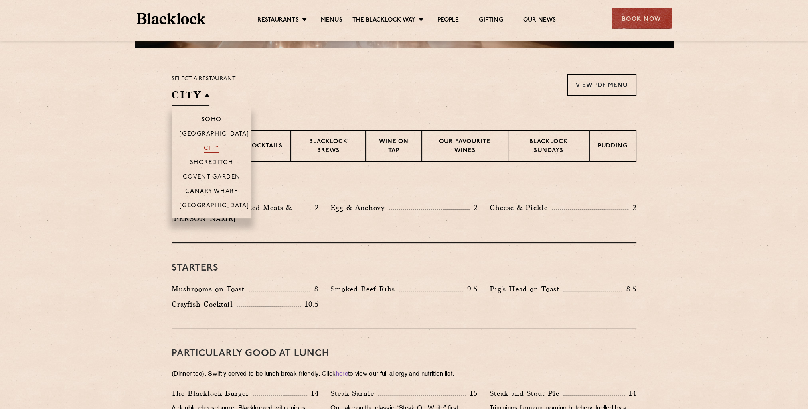 This screenshot has width=808, height=409. What do you see at coordinates (526, 289) in the screenshot?
I see `p: Pig's Head on Toast` at bounding box center [526, 289].